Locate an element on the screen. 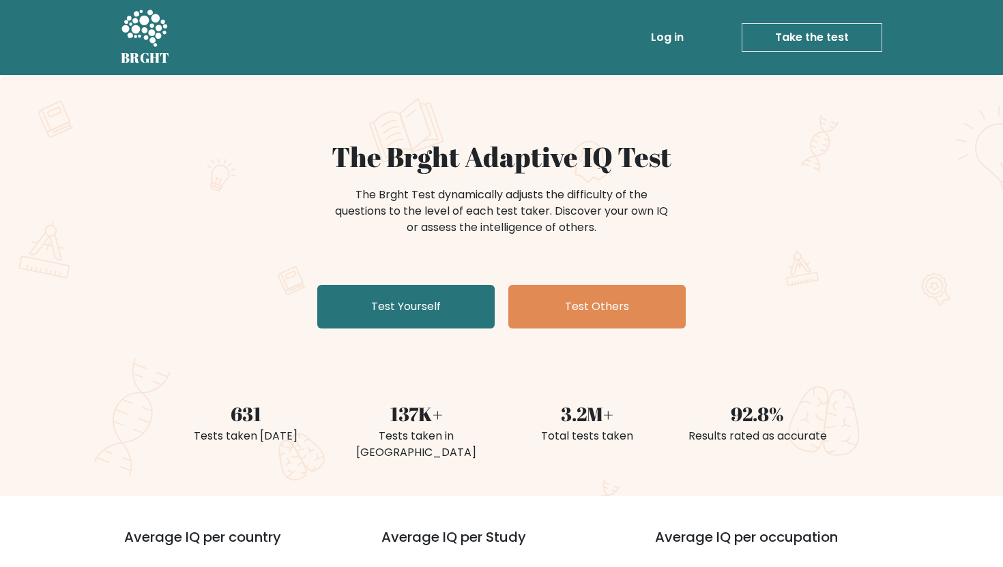 The image size is (1003, 567). div: 3.2M+ is located at coordinates (587, 414).